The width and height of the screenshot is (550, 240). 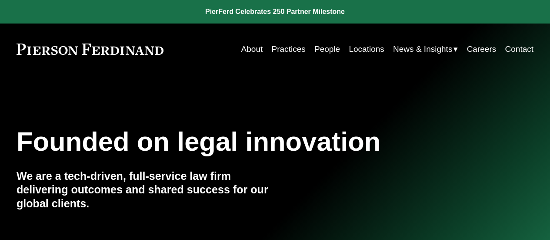 I want to click on h1: Founded on legal innovation, so click(x=232, y=141).